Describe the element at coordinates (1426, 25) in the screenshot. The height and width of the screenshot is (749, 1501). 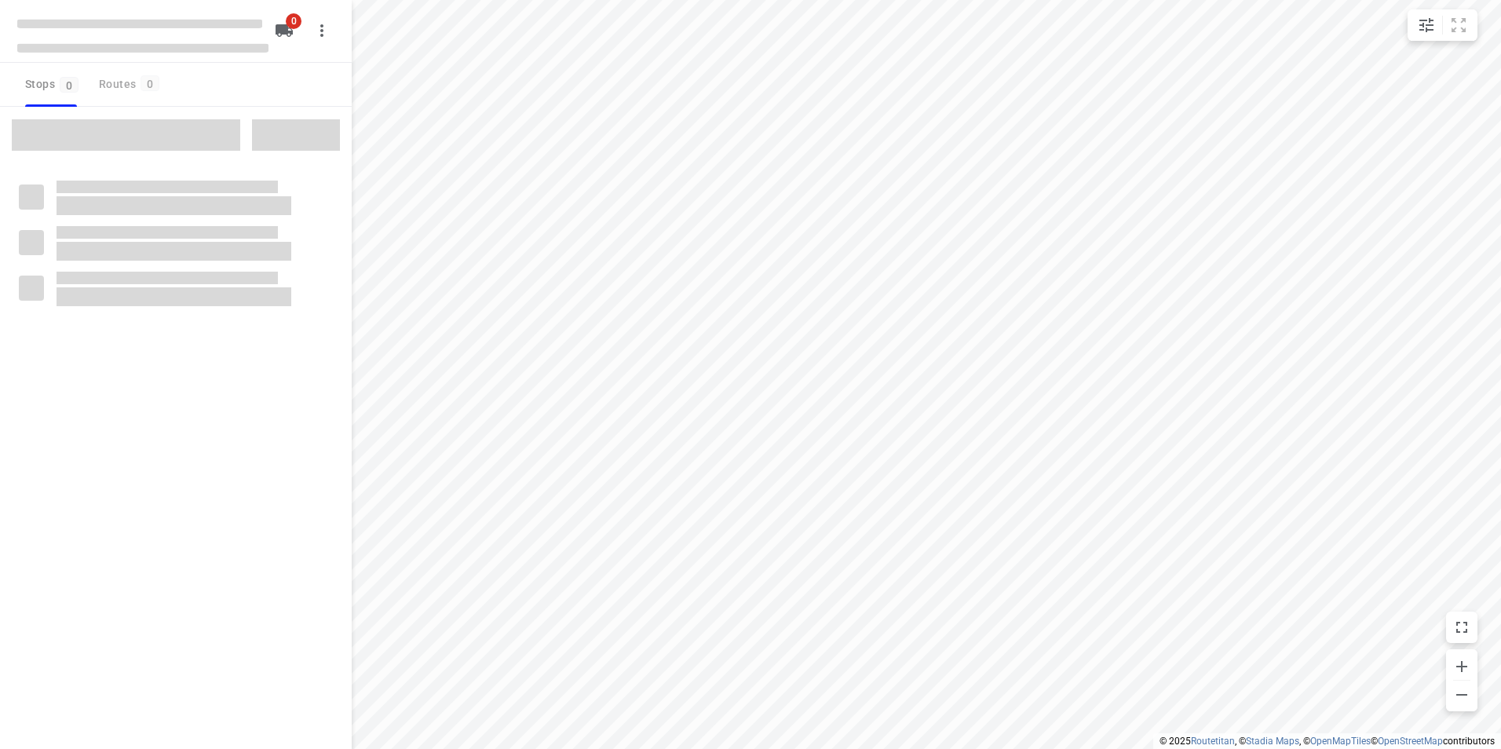
I see `button: Map settings` at that location.